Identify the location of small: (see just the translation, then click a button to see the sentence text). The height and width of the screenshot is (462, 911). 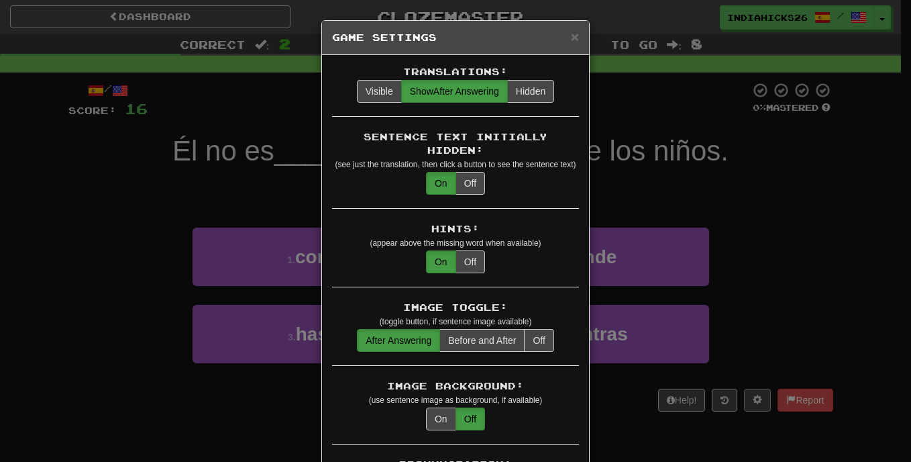
(456, 164).